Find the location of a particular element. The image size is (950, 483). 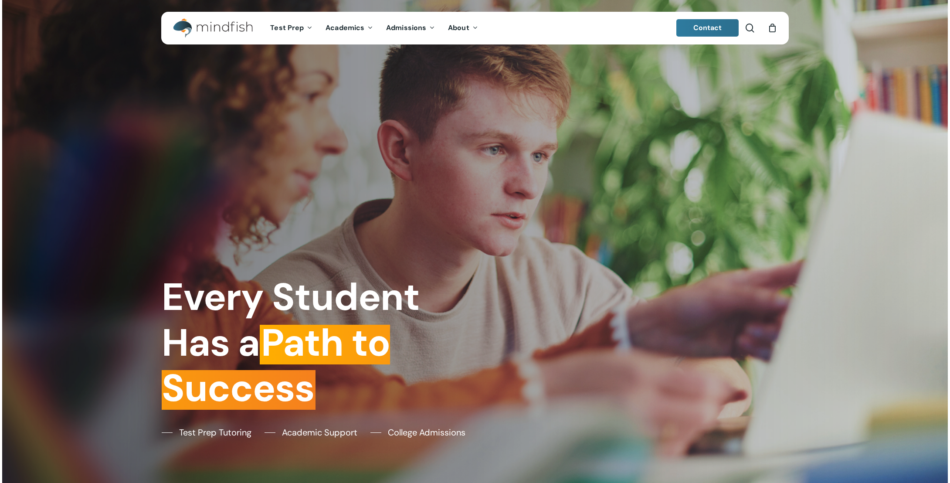

span: Academic Support is located at coordinates (319, 432).